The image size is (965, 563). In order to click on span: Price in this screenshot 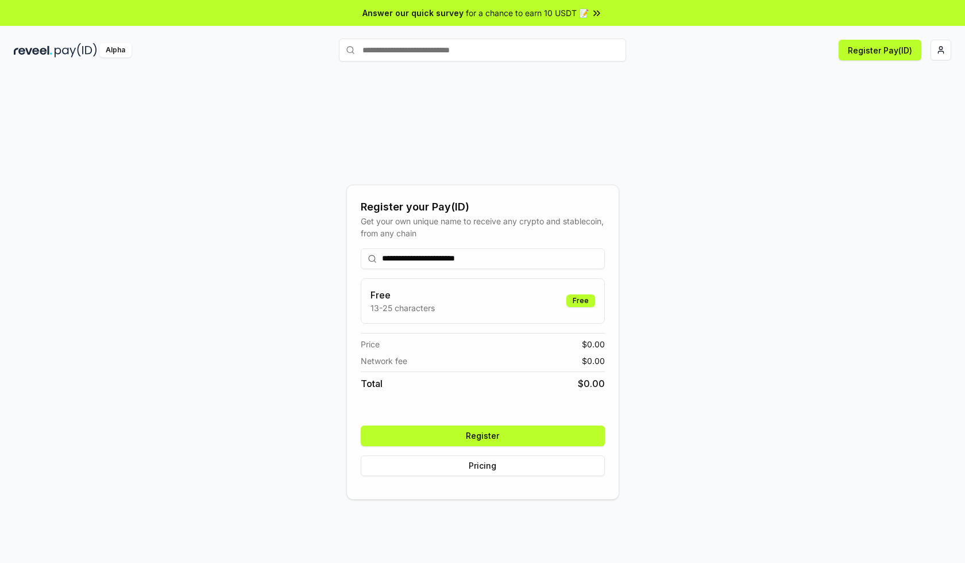, I will do `click(370, 344)`.